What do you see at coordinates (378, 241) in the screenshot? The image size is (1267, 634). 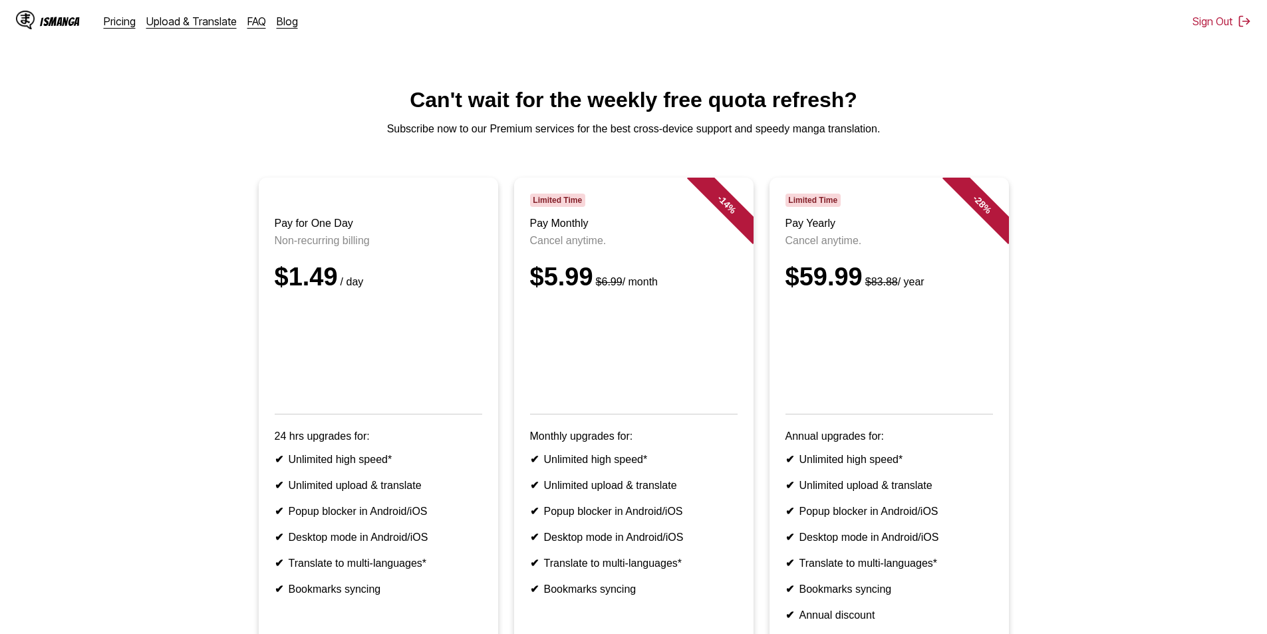 I see `p: Non-recurring billing` at bounding box center [378, 241].